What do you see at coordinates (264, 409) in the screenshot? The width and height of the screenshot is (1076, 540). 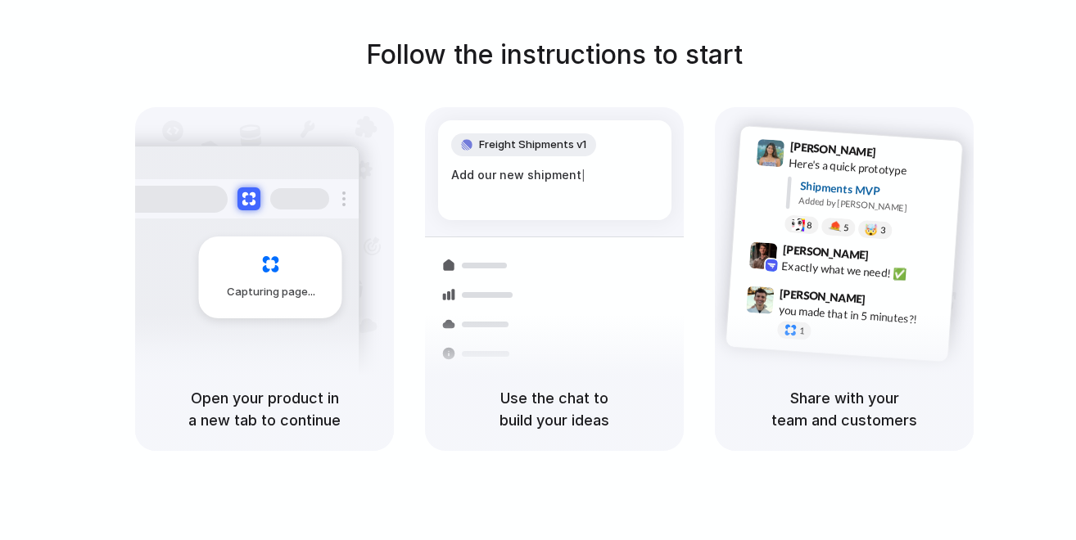 I see `h5: Open your product in a new tab to continue` at bounding box center [264, 409].